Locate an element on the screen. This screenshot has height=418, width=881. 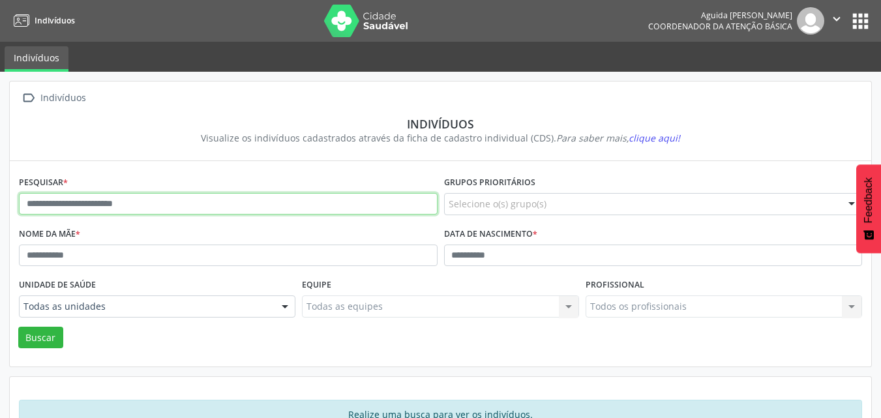
span: Todas as unidades is located at coordinates (146, 306).